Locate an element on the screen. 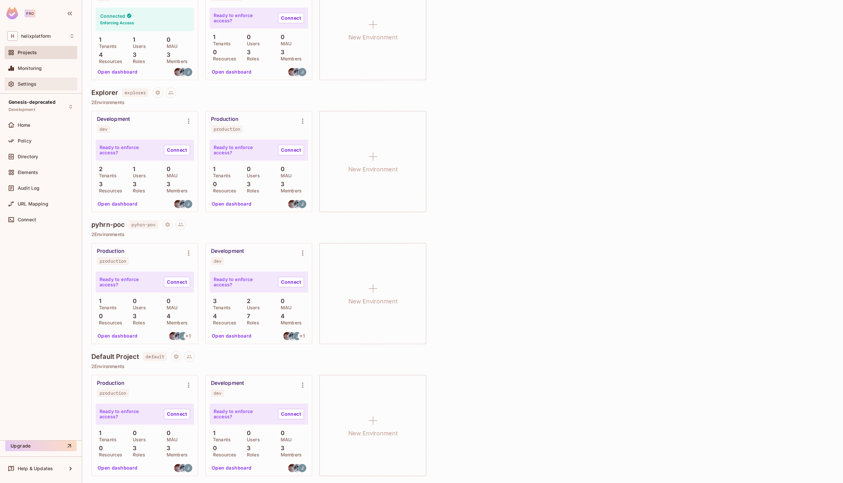 Image resolution: width=843 pixels, height=483 pixels. div: Pro is located at coordinates (30, 13).